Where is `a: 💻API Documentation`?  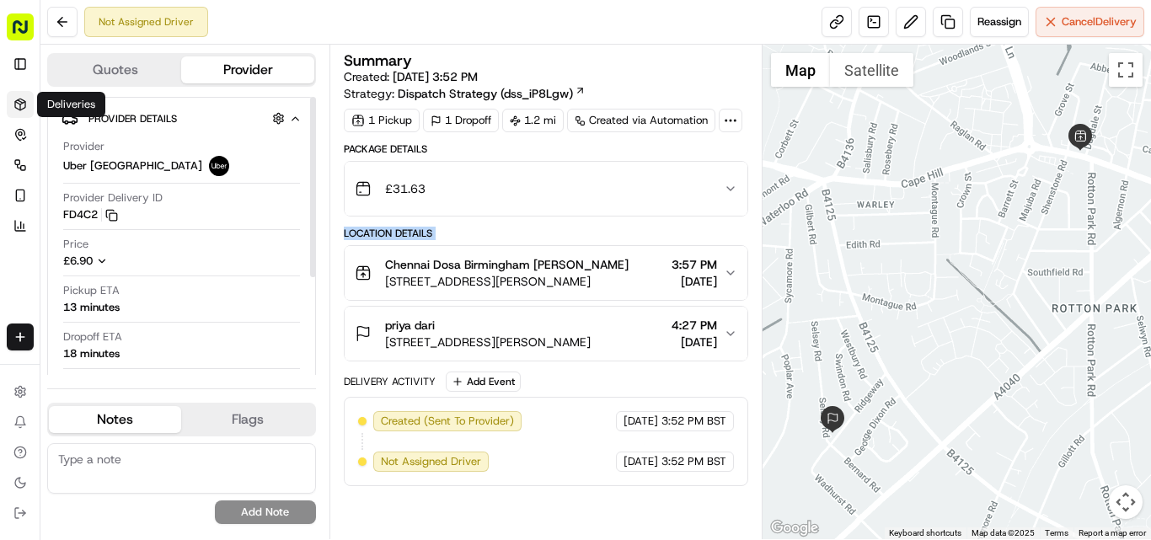
a: 💻API Documentation is located at coordinates (206, 385).